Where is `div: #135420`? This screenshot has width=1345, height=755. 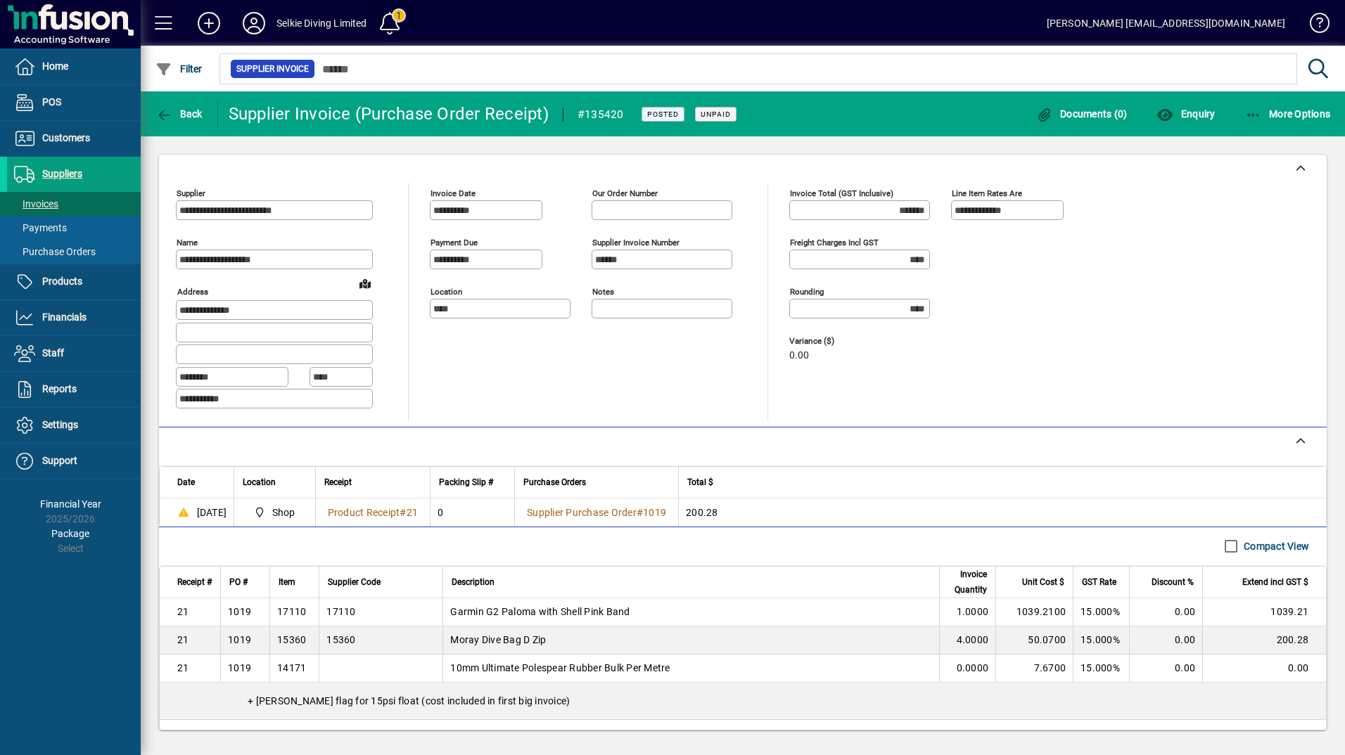
div: #135420 is located at coordinates (601, 115).